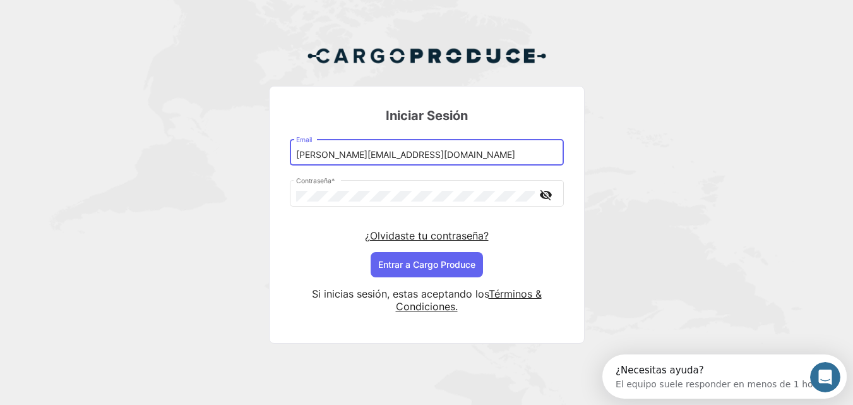 Image resolution: width=853 pixels, height=405 pixels. Describe the element at coordinates (546, 194) in the screenshot. I see `mat-icon: visibility_off` at that location.